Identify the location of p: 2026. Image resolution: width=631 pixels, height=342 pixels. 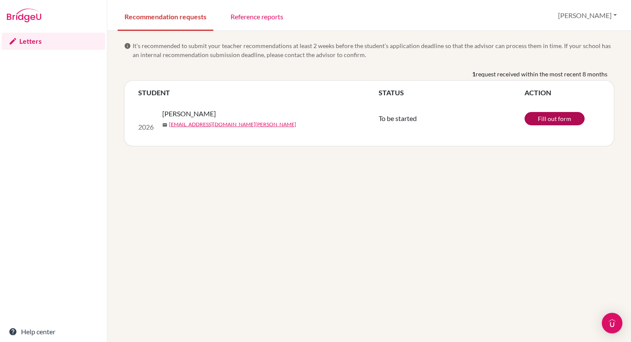
(147, 127).